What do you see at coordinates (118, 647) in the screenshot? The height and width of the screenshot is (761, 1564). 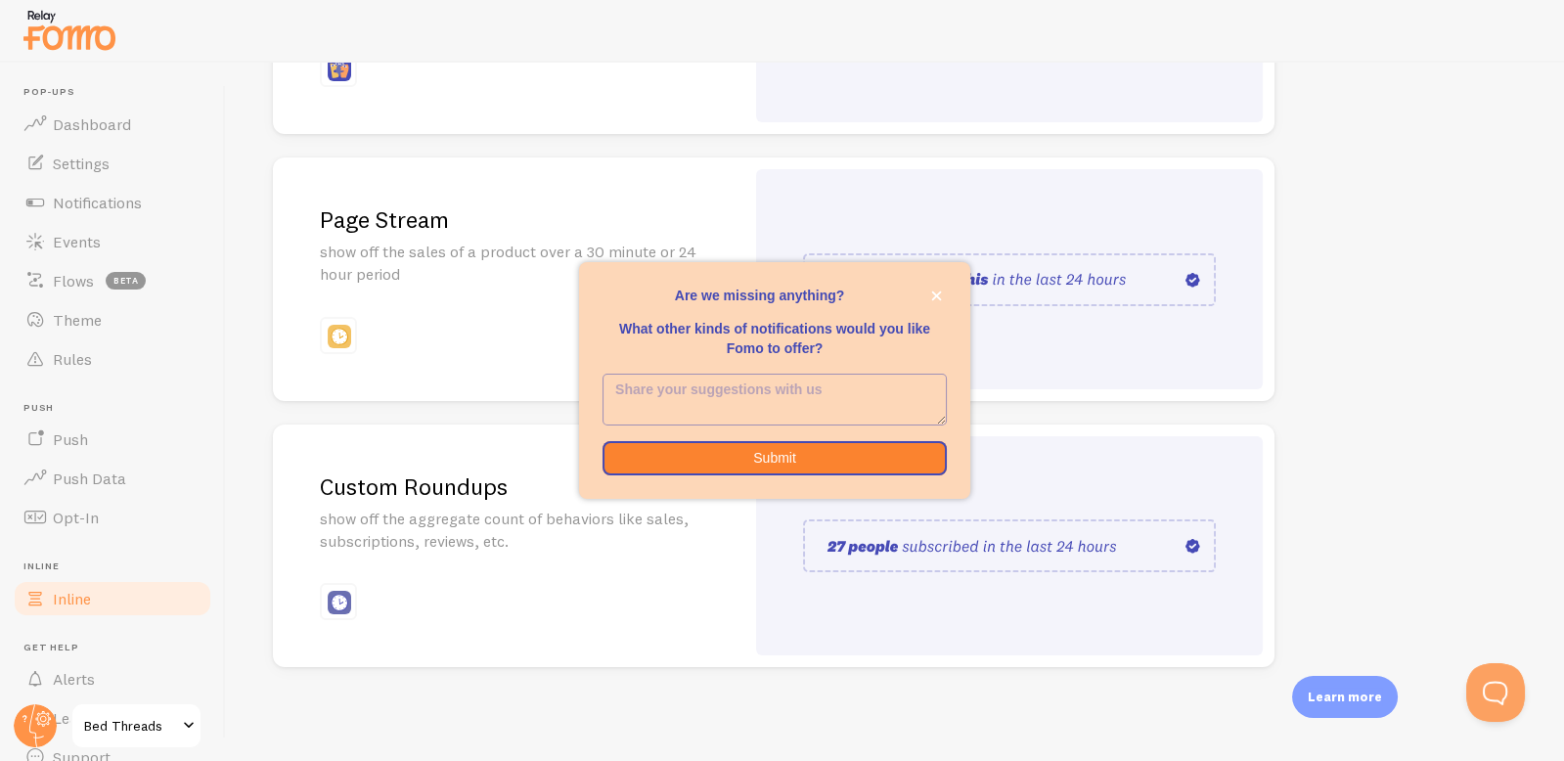 I see `span: Get Help` at bounding box center [118, 647].